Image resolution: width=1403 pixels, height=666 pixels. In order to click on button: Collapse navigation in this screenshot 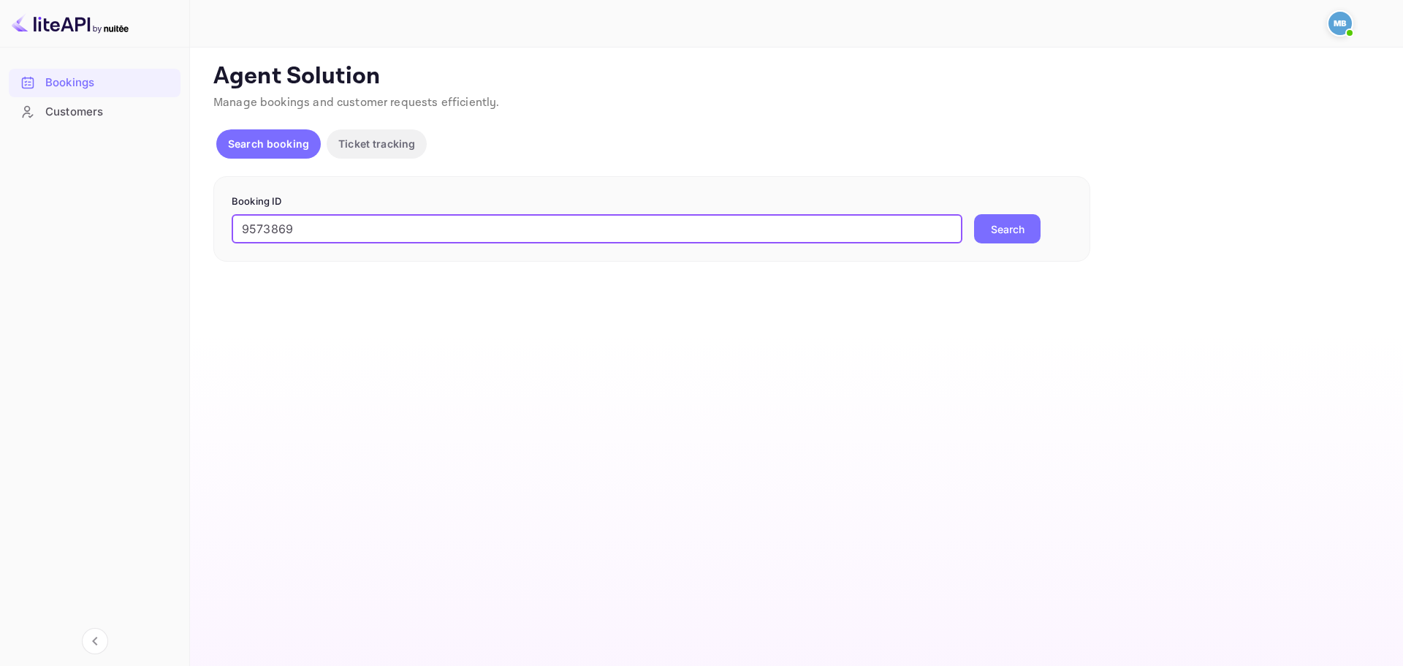, I will do `click(95, 641)`.